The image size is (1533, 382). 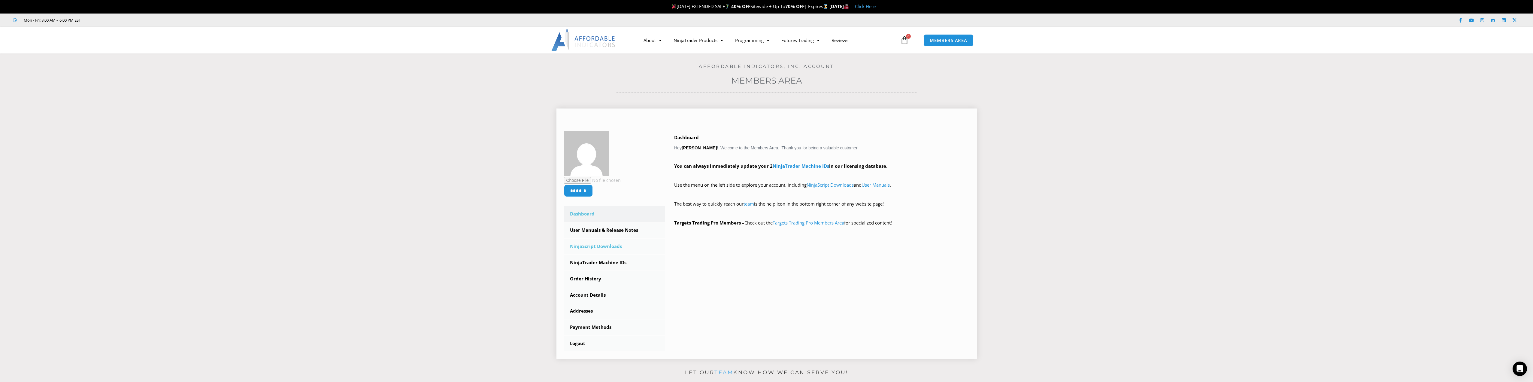 I want to click on a: 0, so click(x=904, y=40).